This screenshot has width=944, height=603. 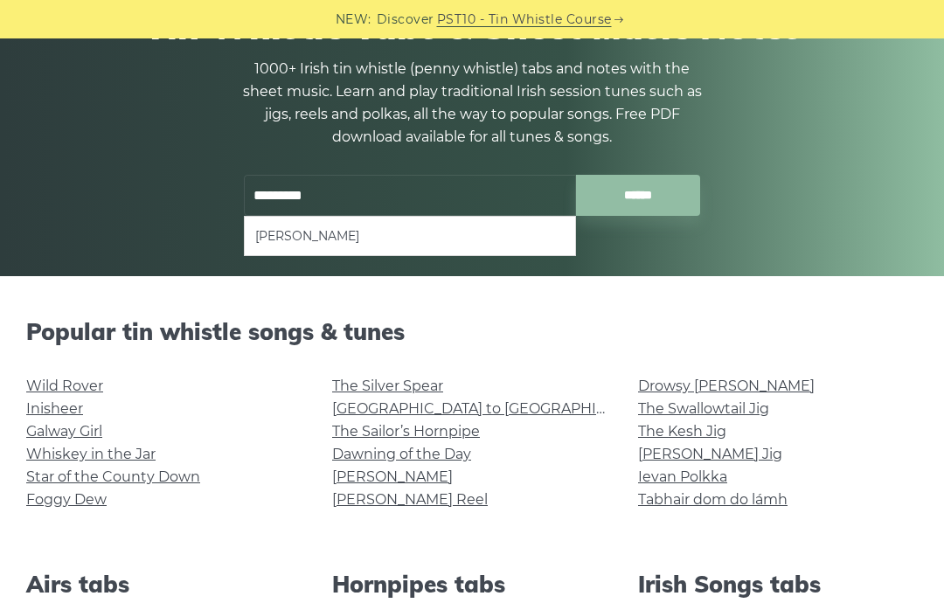 I want to click on a: Dawning of the Day, so click(x=401, y=454).